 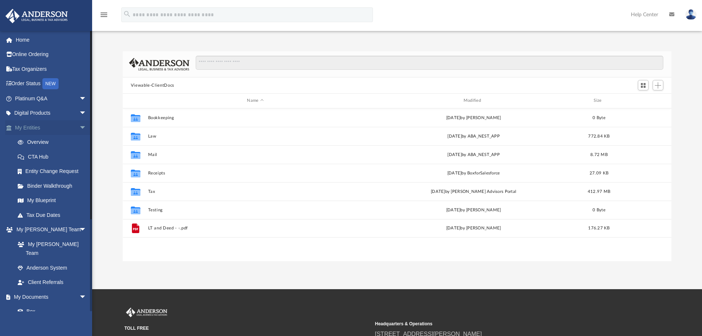 What do you see at coordinates (51, 127) in the screenshot?
I see `a: My Entitiesarrow_drop_down` at bounding box center [51, 127].